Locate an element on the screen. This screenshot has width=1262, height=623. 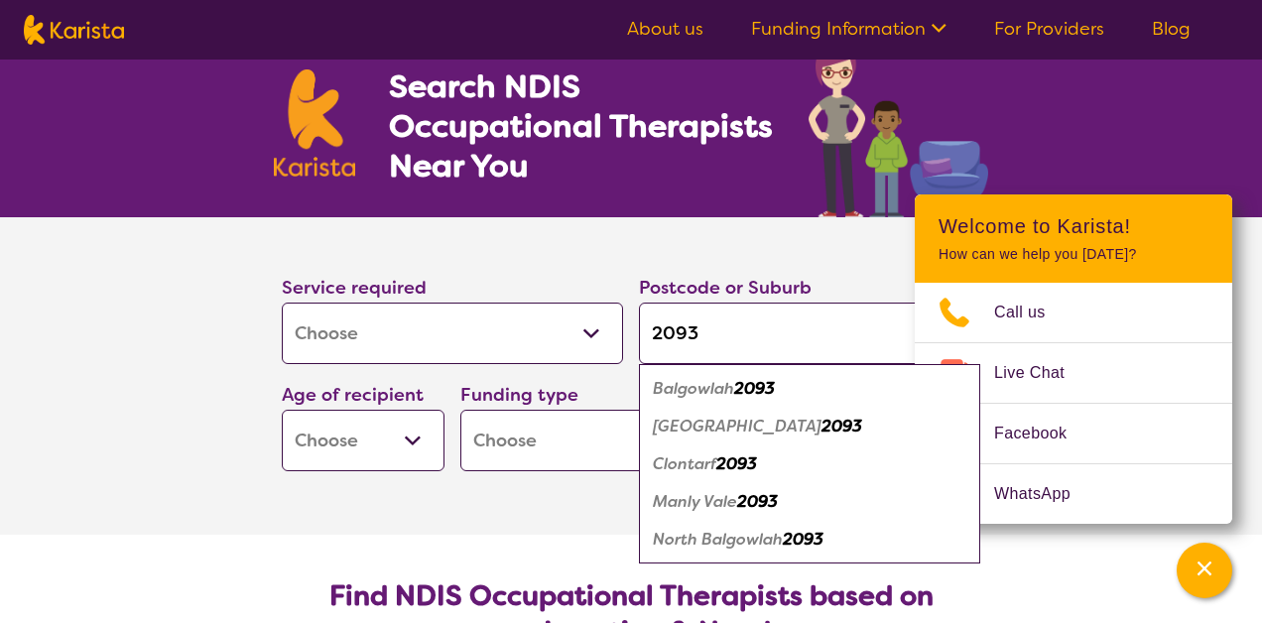
img: occupational-therapy is located at coordinates (898, 130).